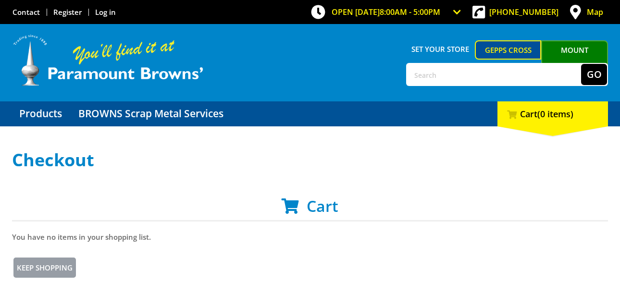 This screenshot has width=620, height=295. Describe the element at coordinates (67, 12) in the screenshot. I see `a: Go to the registration page` at that location.